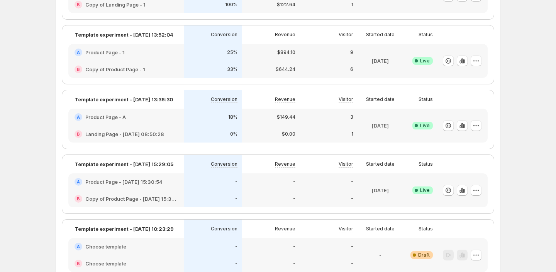  What do you see at coordinates (115, 69) in the screenshot?
I see `h2: Copy of Product Page - 1` at bounding box center [115, 69].